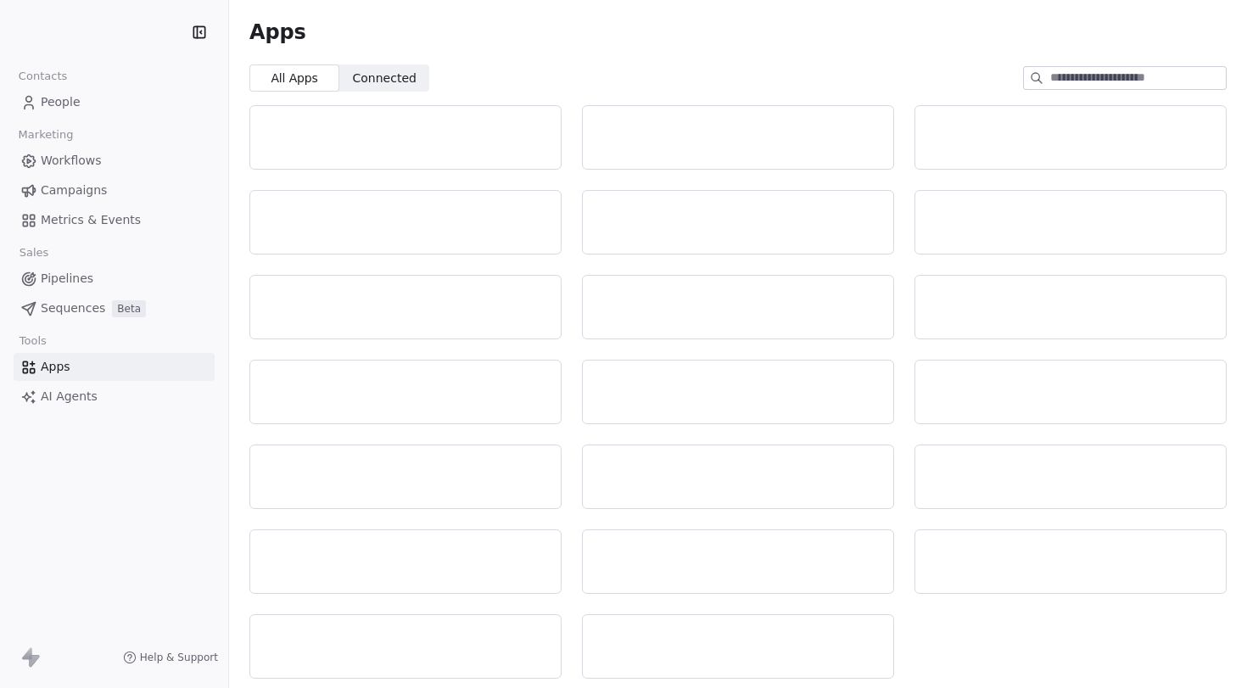 The image size is (1247, 688). Describe the element at coordinates (114, 396) in the screenshot. I see `a: AI Agents` at that location.